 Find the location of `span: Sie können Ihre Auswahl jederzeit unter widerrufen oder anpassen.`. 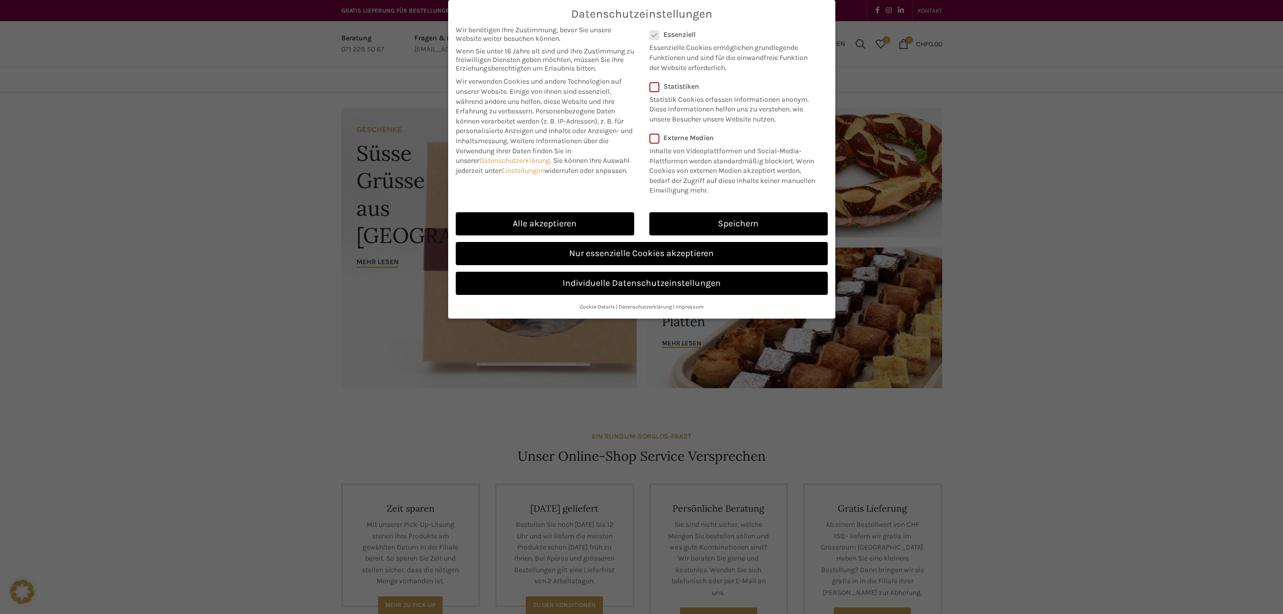

span: Sie können Ihre Auswahl jederzeit unter widerrufen oder anpassen. is located at coordinates (543, 165).